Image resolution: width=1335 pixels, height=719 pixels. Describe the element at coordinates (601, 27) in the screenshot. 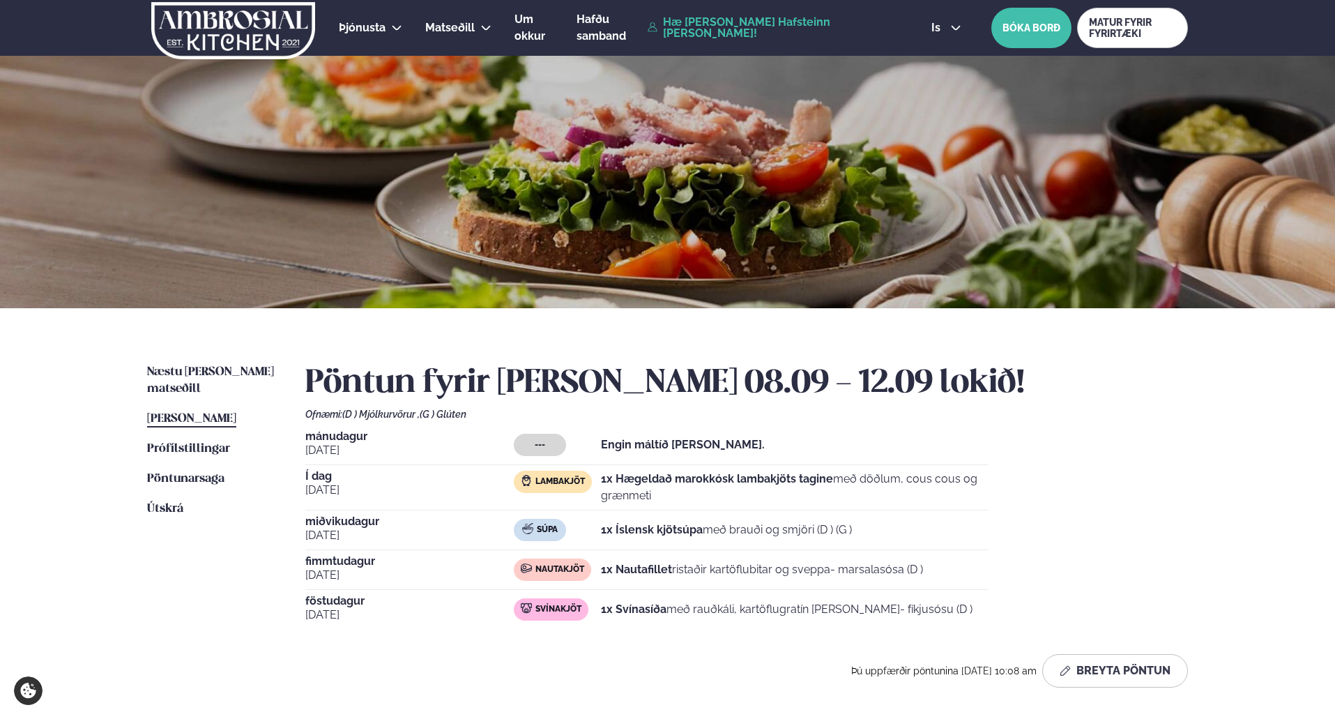

I see `span: Hafðu samband` at that location.